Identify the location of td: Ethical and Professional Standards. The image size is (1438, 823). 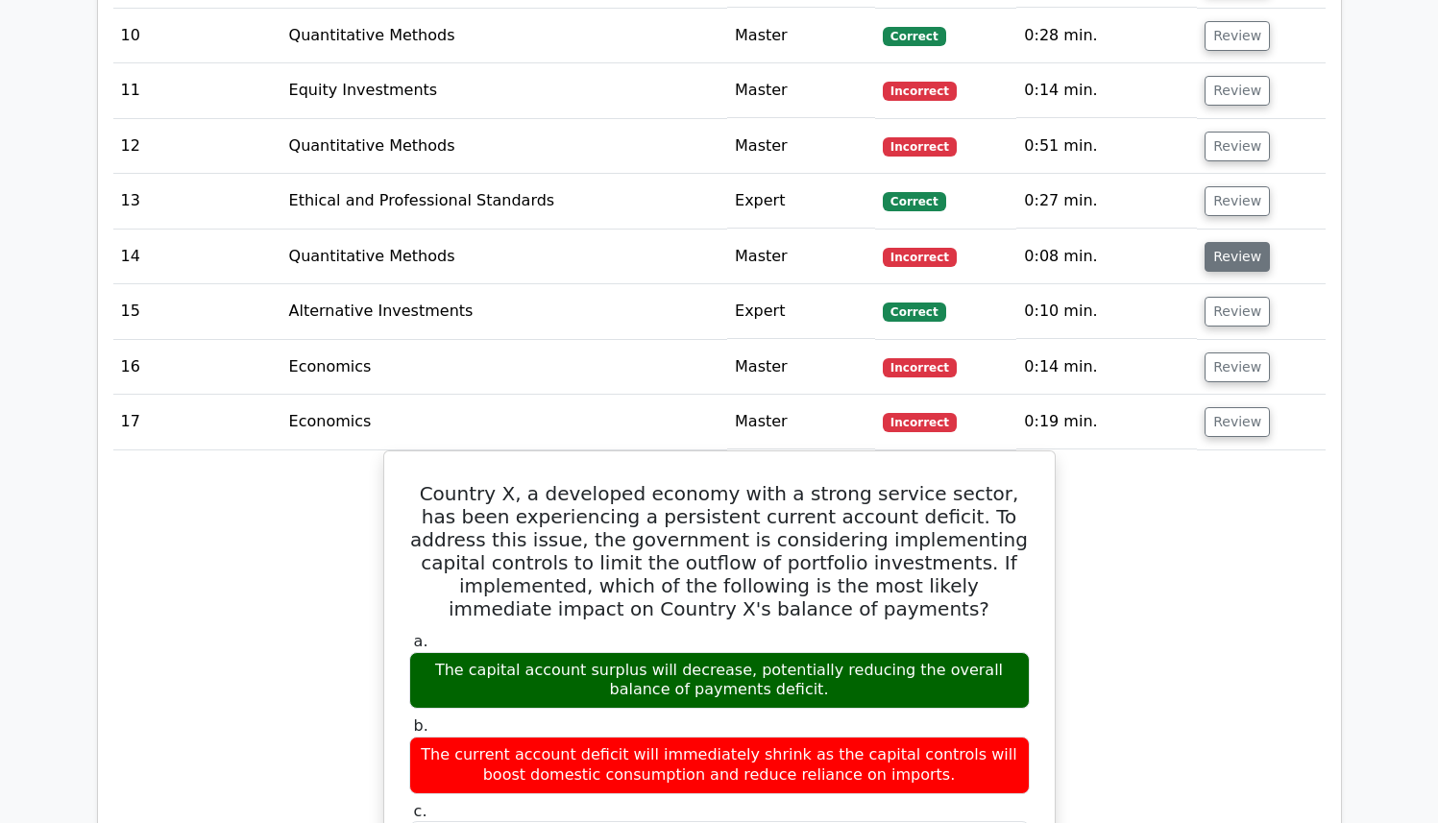
(504, 201).